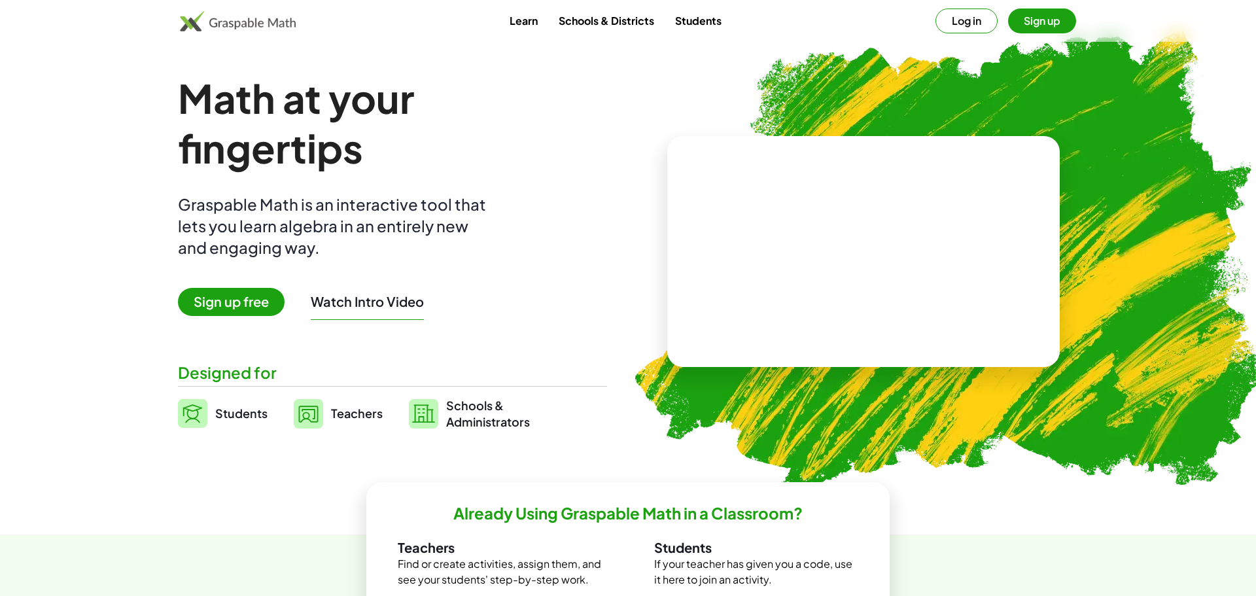 The image size is (1256, 596). What do you see at coordinates (628, 513) in the screenshot?
I see `h2: Already Using Graspable Math in a Classroom?` at bounding box center [628, 513].